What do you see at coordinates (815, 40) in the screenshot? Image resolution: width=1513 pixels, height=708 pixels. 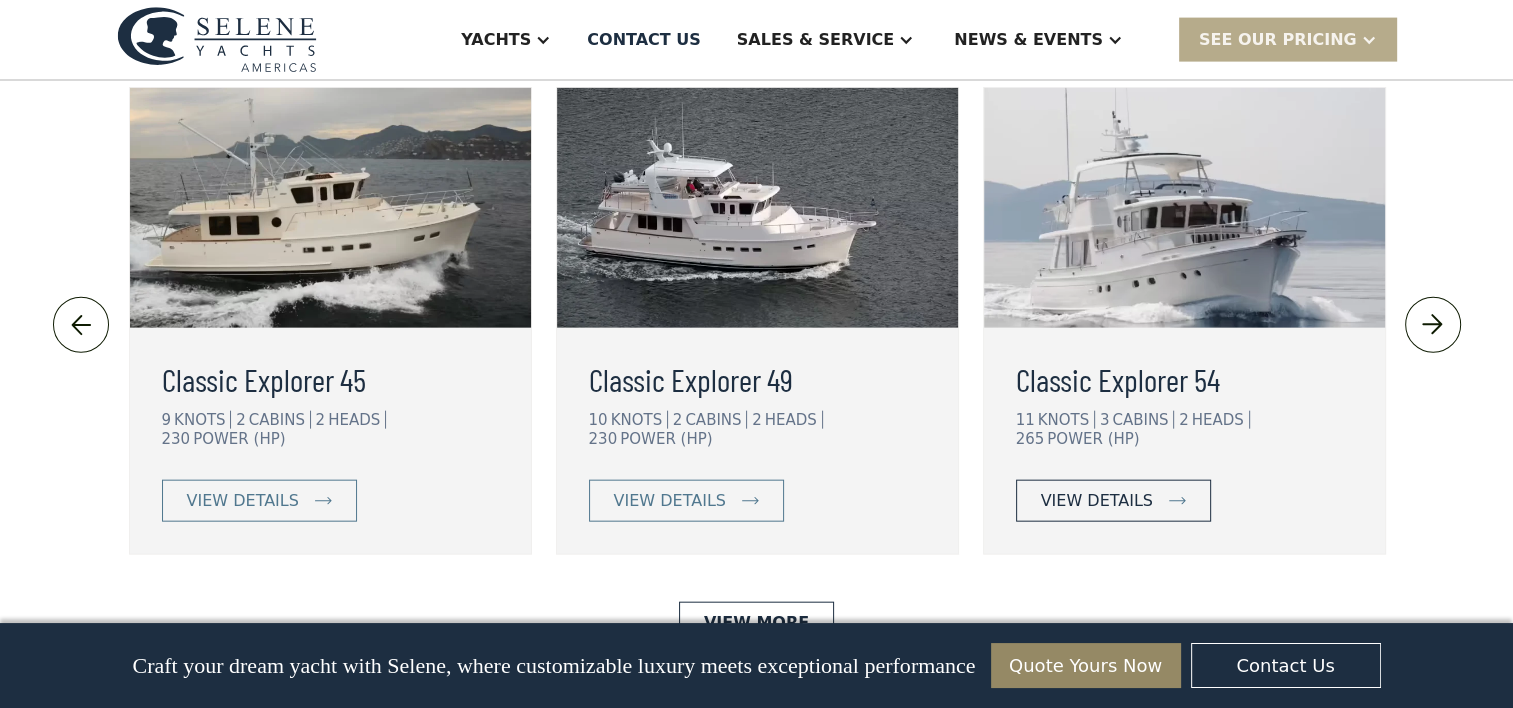 I see `div: Sales & Service` at bounding box center [815, 40].